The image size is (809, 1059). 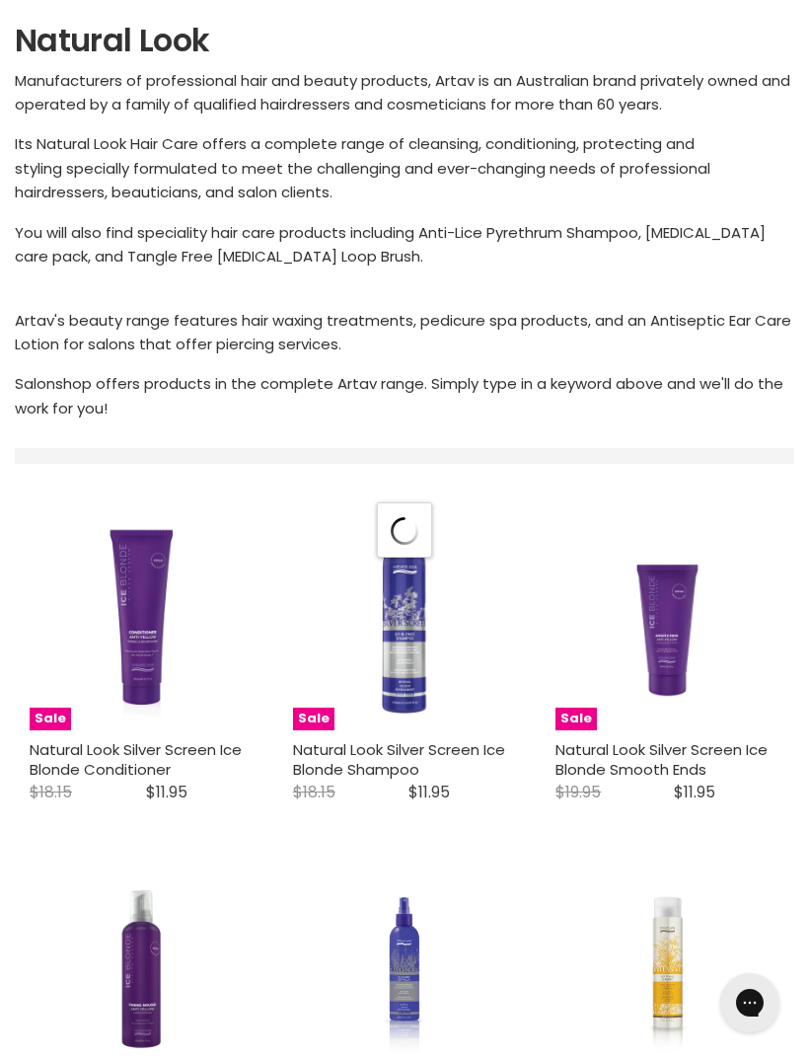 I want to click on div: You will also find speciality hair care products including Anti-Lice Pyrethrum Shampoo, [MEDICAL_..., so click(x=405, y=245).